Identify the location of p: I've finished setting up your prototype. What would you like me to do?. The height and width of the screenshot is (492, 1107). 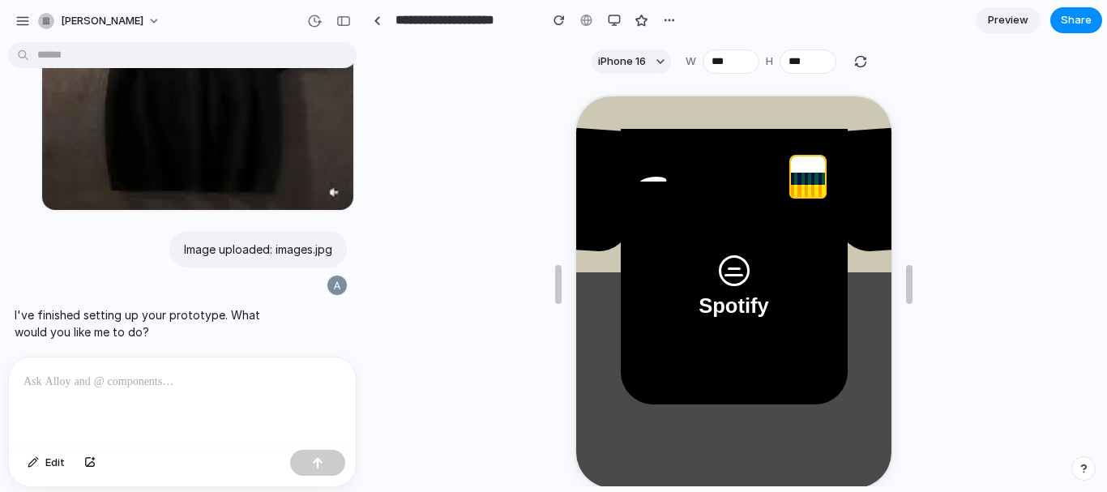
(150, 323).